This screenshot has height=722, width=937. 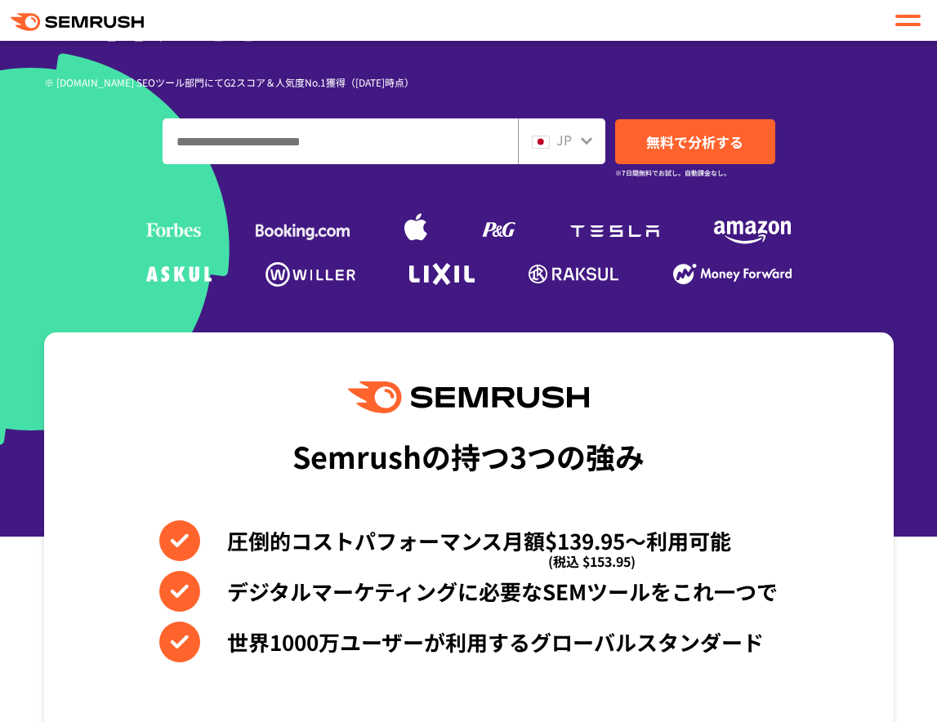 I want to click on img: Semrush, so click(x=468, y=397).